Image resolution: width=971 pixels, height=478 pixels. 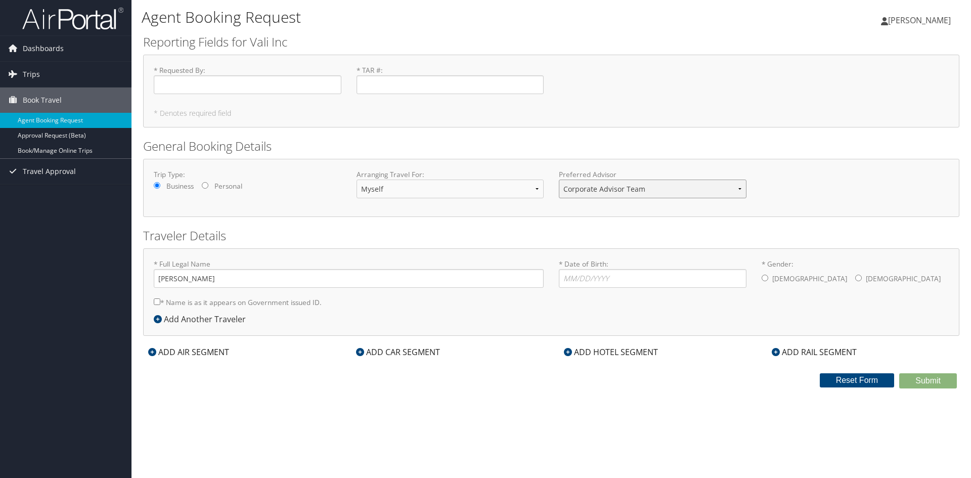 I want to click on input: * Requested By:, so click(x=247, y=84).